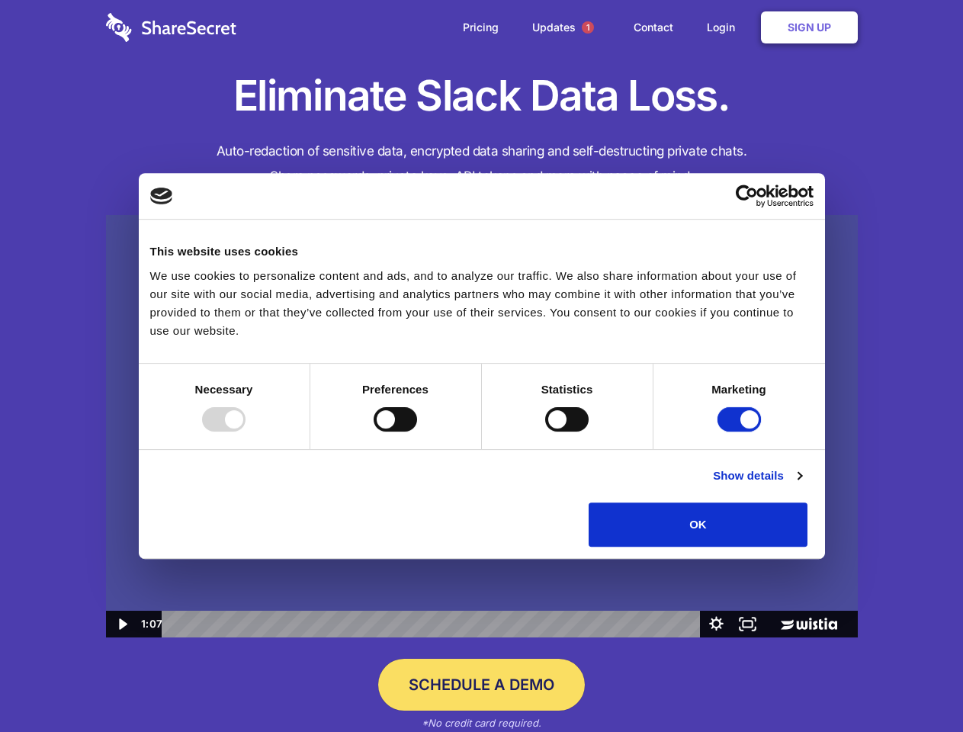 The width and height of the screenshot is (963, 732). What do you see at coordinates (698, 525) in the screenshot?
I see `button: OK` at bounding box center [698, 525].